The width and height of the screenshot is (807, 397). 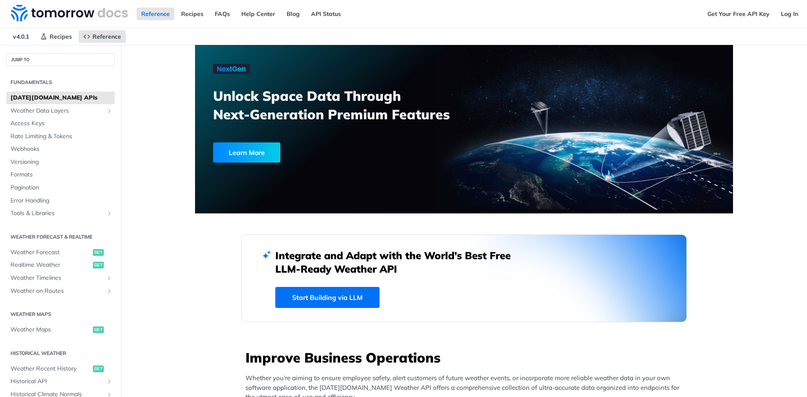 I want to click on a: Realtime Weatherget, so click(x=60, y=265).